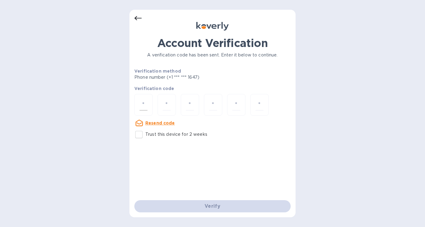  Describe the element at coordinates (157, 71) in the screenshot. I see `b: Verification method` at that location.